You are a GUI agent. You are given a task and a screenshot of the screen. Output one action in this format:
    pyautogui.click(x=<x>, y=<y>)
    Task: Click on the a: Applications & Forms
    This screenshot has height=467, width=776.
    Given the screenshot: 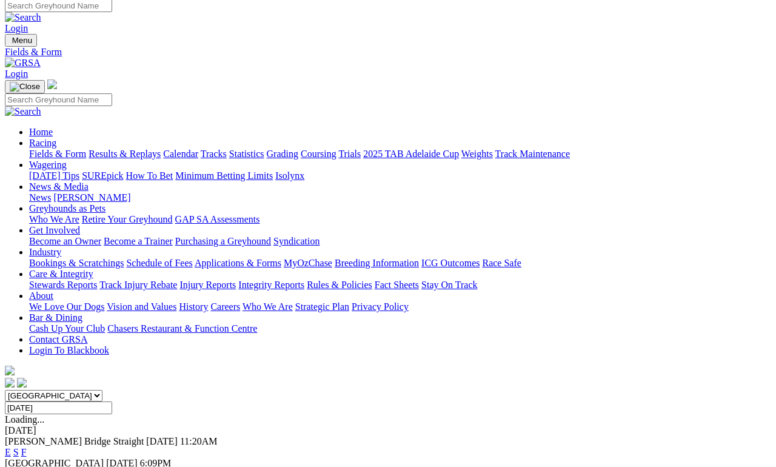 What is the action you would take?
    pyautogui.click(x=238, y=263)
    